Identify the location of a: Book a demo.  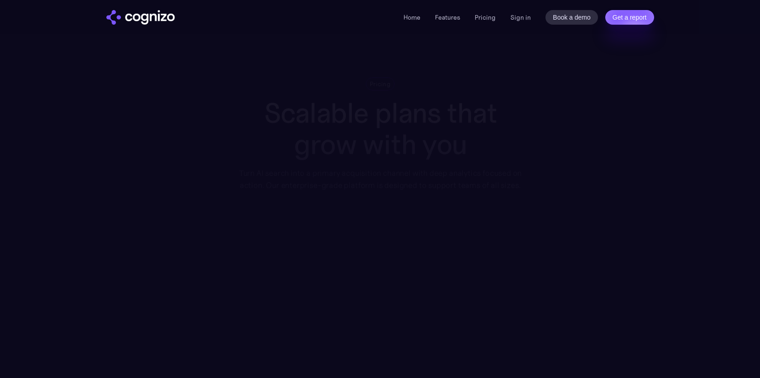
(571, 17).